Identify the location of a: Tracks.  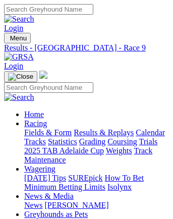
(35, 141).